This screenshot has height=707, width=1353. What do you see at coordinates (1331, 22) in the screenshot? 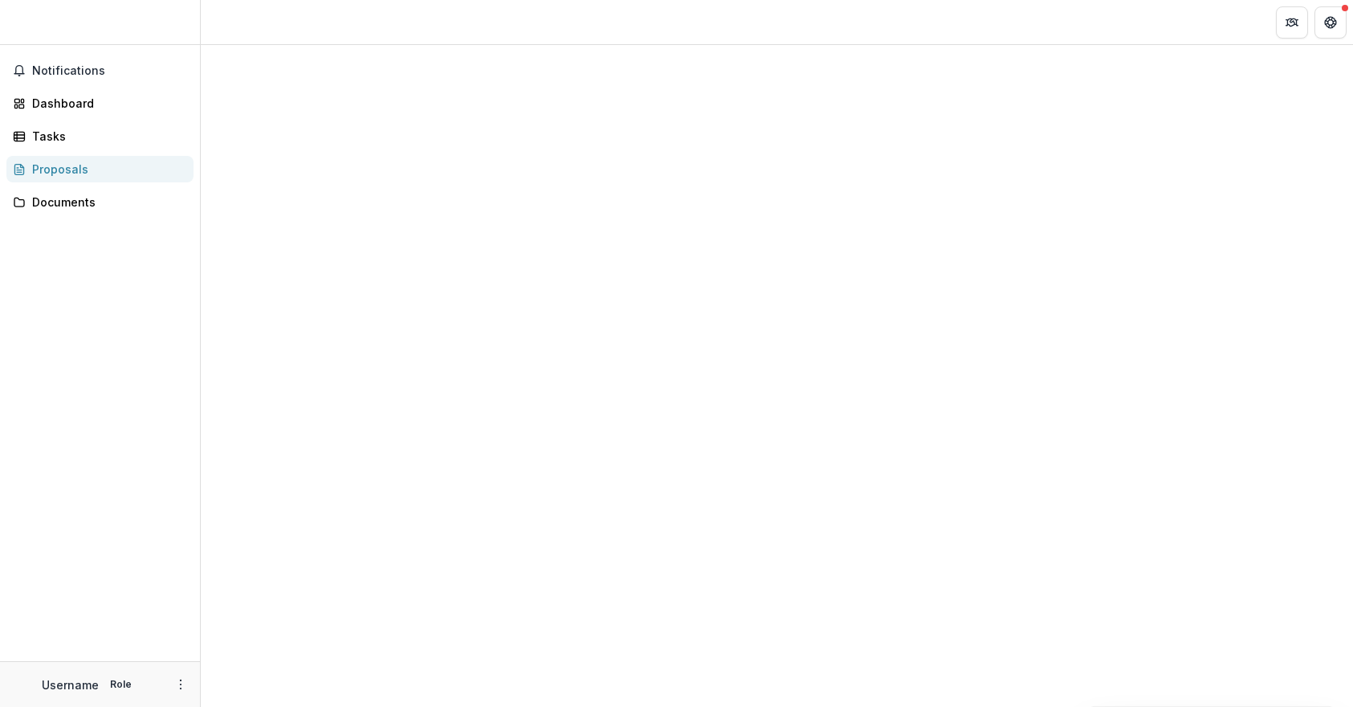
I see `button: Get Help` at bounding box center [1331, 22].